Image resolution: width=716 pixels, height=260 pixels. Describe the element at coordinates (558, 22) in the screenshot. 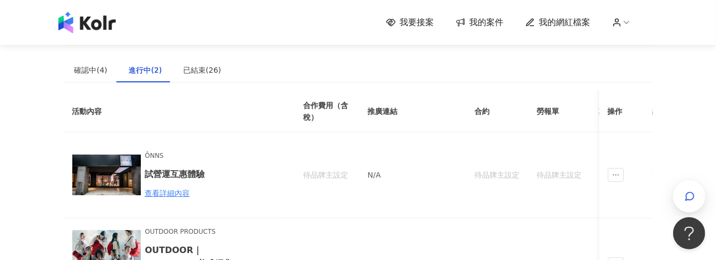

I see `a: 我的網紅檔案` at that location.